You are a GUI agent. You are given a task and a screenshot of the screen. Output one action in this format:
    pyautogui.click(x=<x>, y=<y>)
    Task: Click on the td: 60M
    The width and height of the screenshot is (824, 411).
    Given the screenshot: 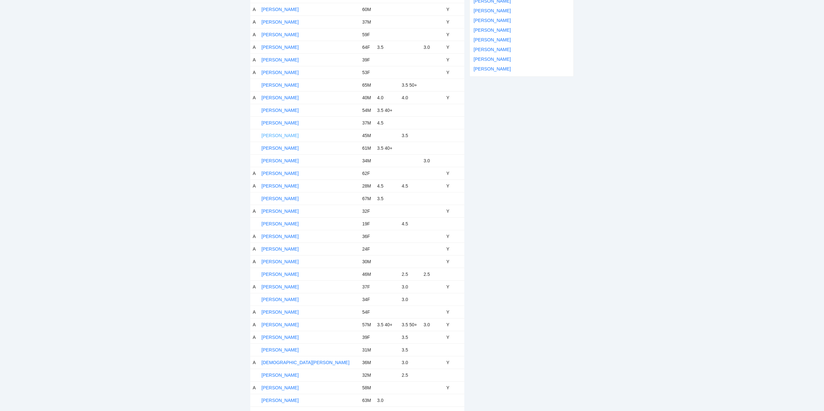 What is the action you would take?
    pyautogui.click(x=367, y=9)
    